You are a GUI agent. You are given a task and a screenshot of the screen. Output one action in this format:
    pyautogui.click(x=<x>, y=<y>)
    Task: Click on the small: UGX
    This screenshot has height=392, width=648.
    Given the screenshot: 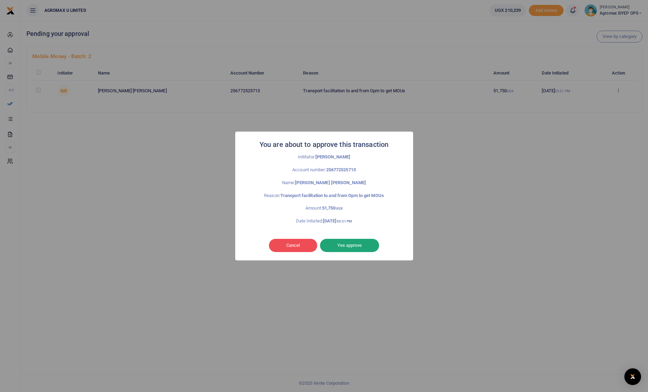 What is the action you would take?
    pyautogui.click(x=339, y=208)
    